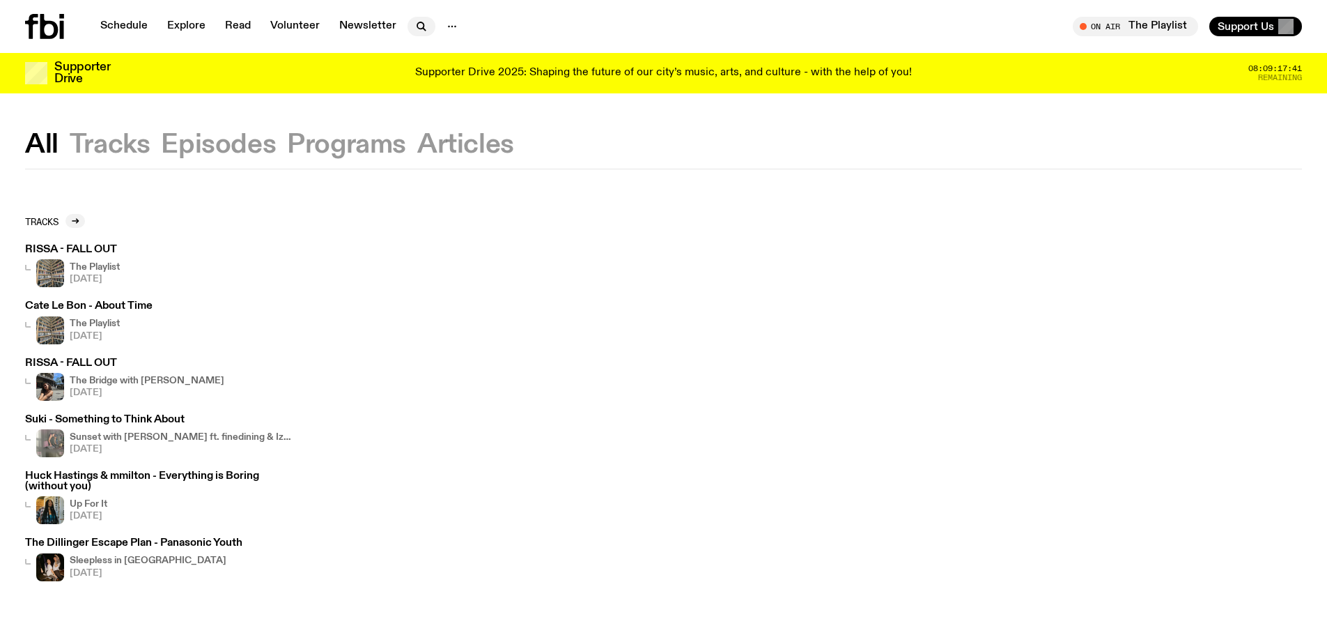 This screenshot has width=1327, height=635. I want to click on h2: Tracks, so click(42, 221).